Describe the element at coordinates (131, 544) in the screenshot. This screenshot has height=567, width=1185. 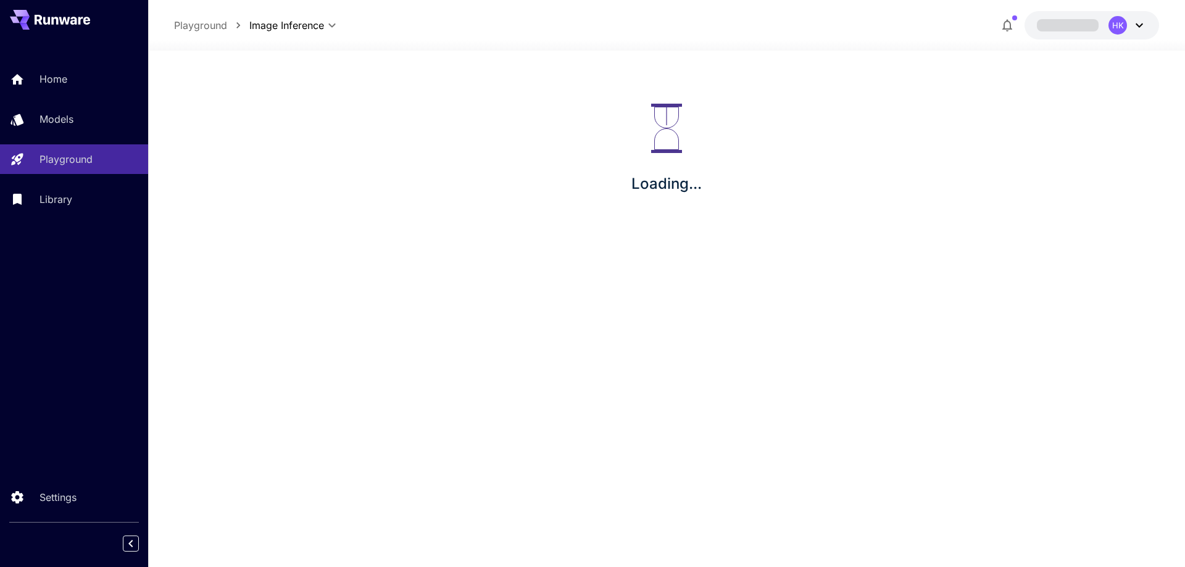
I see `button: Collapse sidebar` at that location.